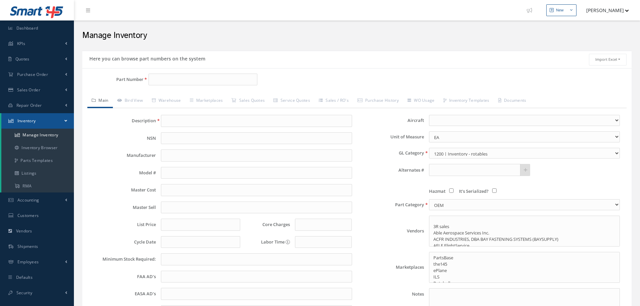 The height and width of the screenshot is (306, 640). Describe the element at coordinates (38, 186) in the screenshot. I see `a: RMA` at that location.